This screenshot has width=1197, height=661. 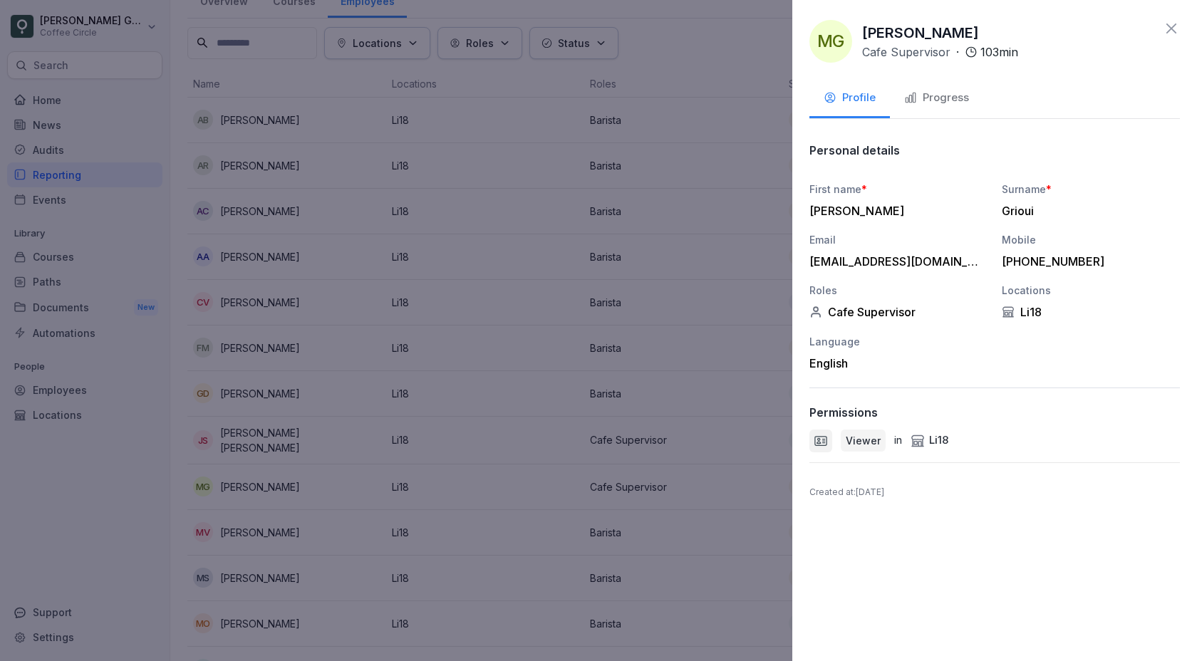 What do you see at coordinates (899, 239) in the screenshot?
I see `div: Email` at bounding box center [899, 239].